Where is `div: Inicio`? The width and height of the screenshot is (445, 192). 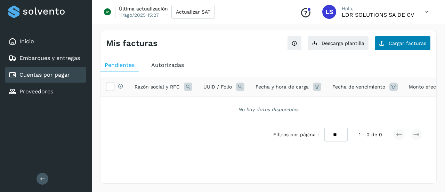
div: Inicio is located at coordinates (46, 41).